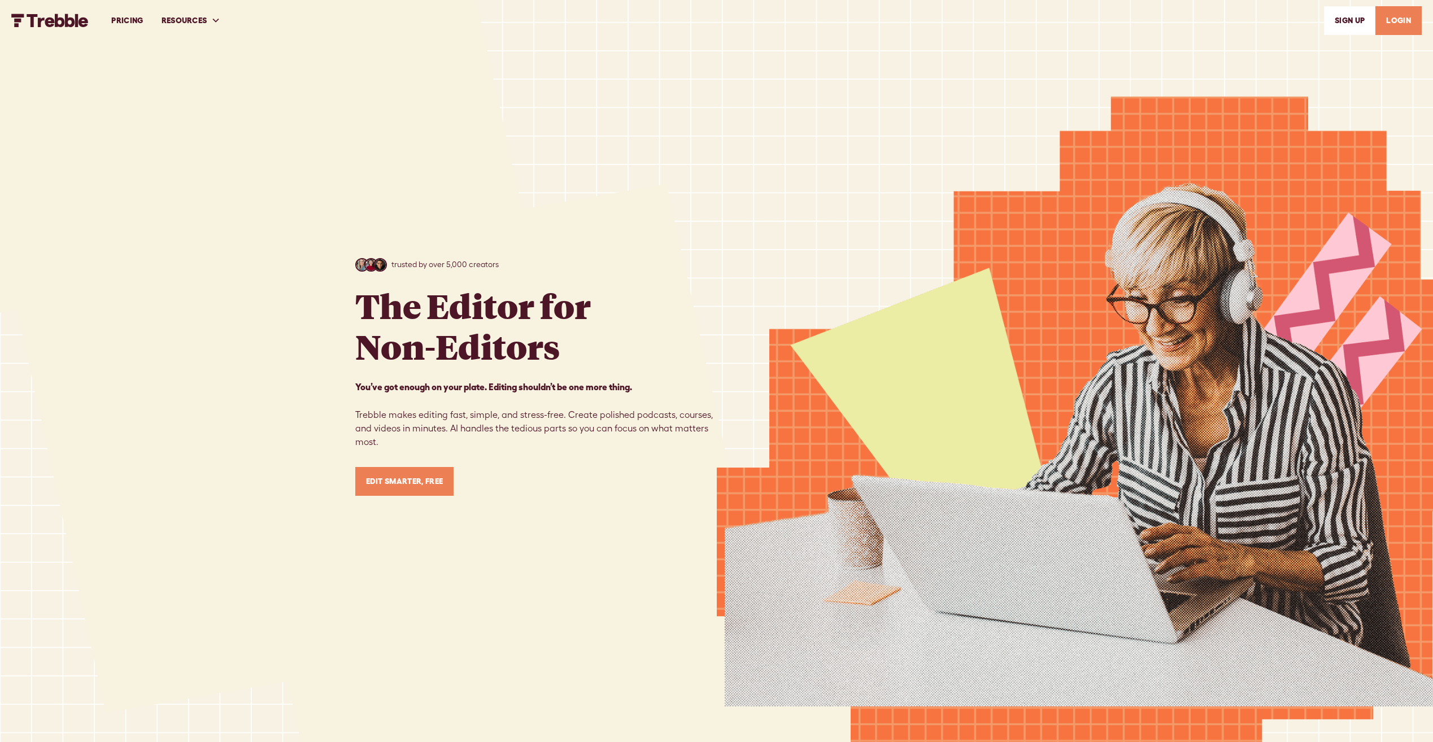  Describe the element at coordinates (536, 415) in the screenshot. I see `p: Trebble makes editing fast, simple, and stress-free. Create polished podcasts, courses, and video...` at that location.